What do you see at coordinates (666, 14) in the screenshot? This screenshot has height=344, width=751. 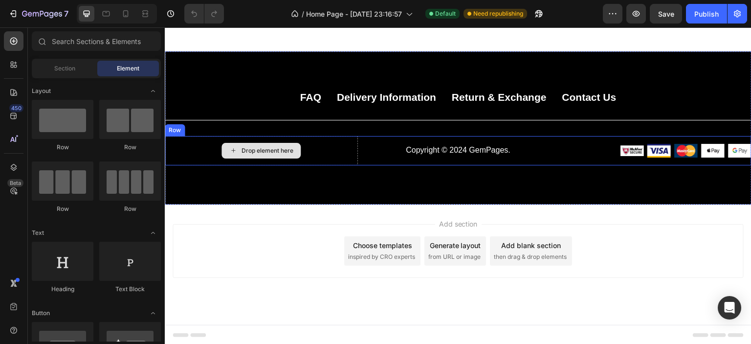 I see `span: Save` at bounding box center [666, 14].